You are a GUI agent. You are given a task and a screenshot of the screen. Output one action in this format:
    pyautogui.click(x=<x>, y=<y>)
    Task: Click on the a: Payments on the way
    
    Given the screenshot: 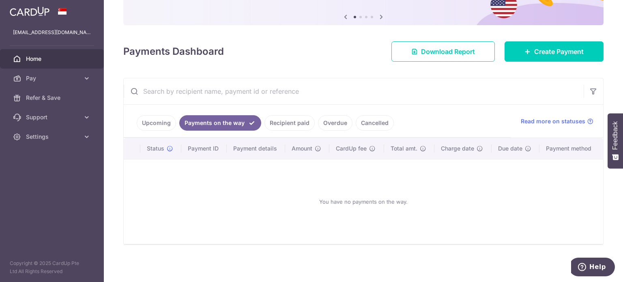 What is the action you would take?
    pyautogui.click(x=220, y=123)
    